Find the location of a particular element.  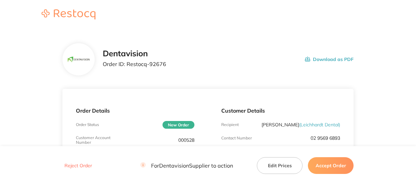

p: Order Details is located at coordinates (135, 111).